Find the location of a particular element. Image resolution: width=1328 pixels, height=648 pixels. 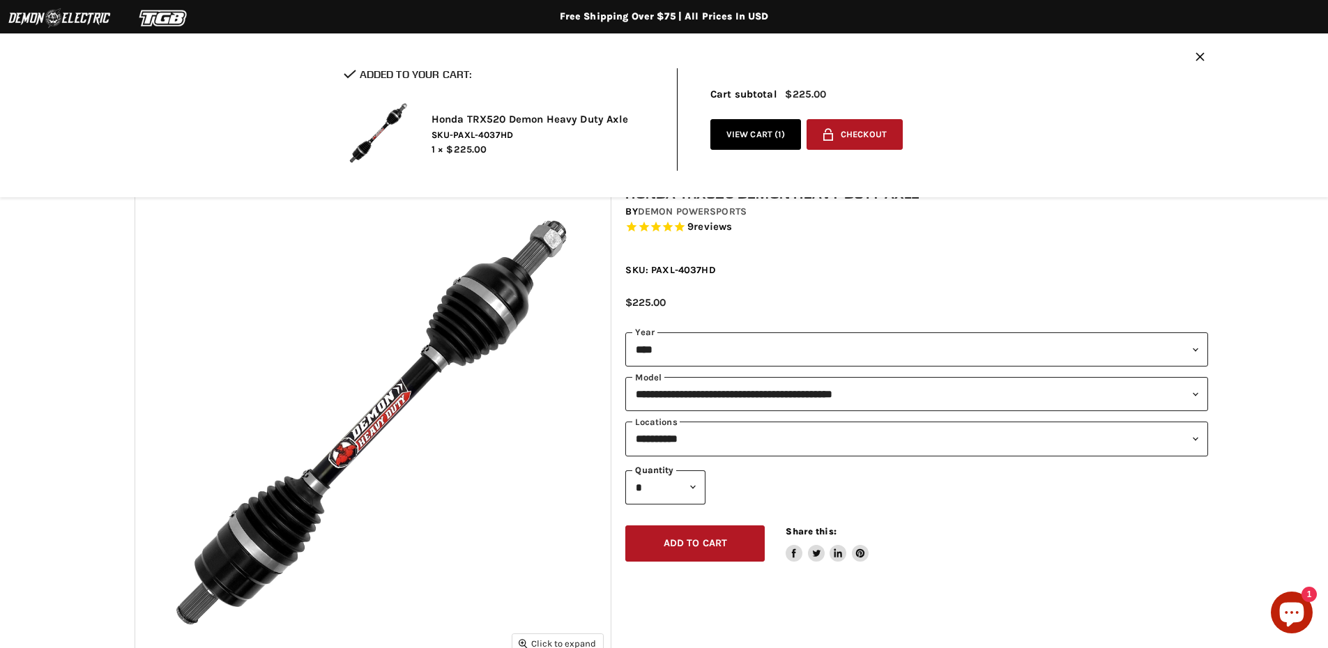

span: 1 × is located at coordinates (437, 149).